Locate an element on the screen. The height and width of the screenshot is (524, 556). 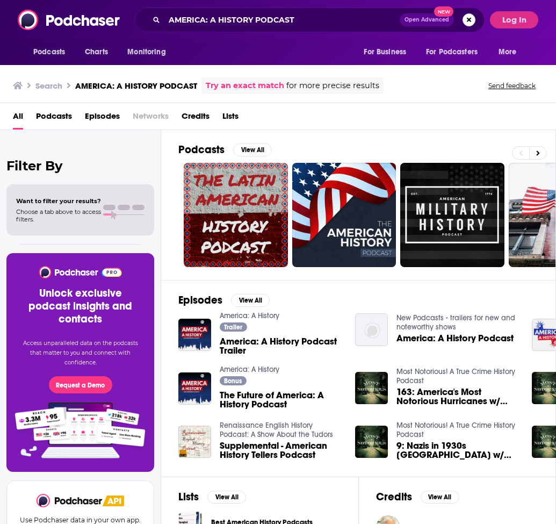
img: Podchaser API banner is located at coordinates (113, 501).